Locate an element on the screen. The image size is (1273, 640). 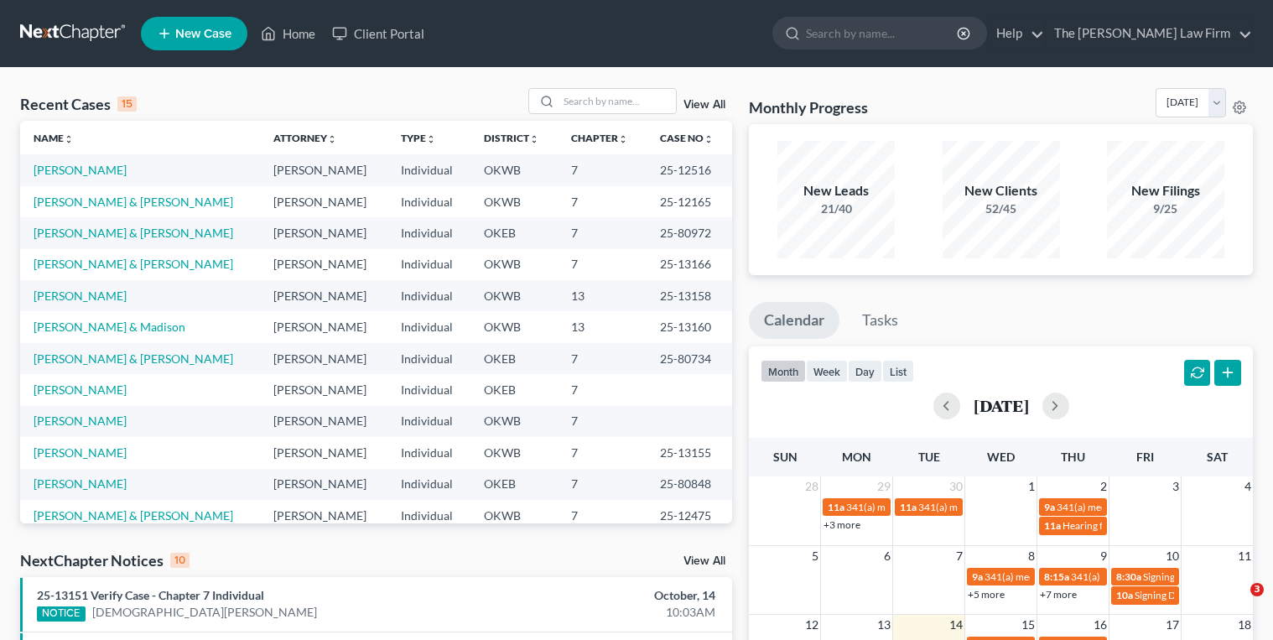
span: 10 is located at coordinates (1172, 556).